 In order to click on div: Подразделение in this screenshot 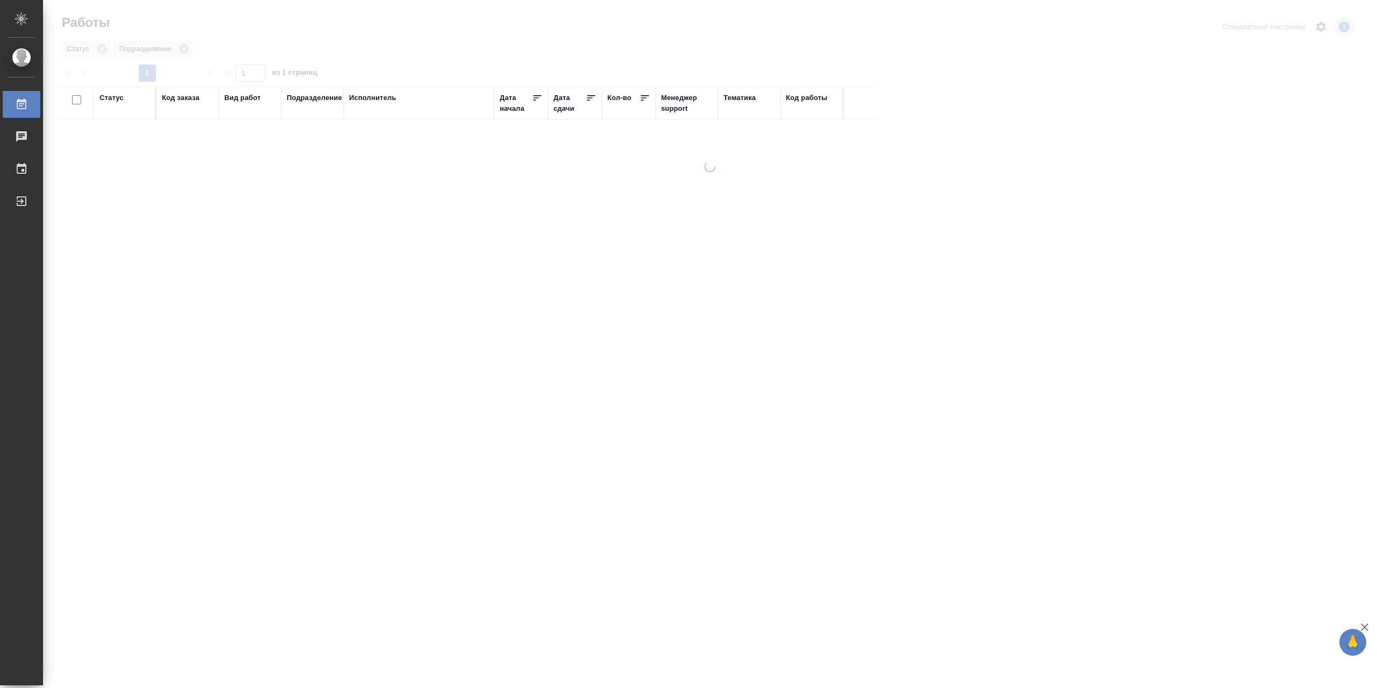, I will do `click(314, 98)`.